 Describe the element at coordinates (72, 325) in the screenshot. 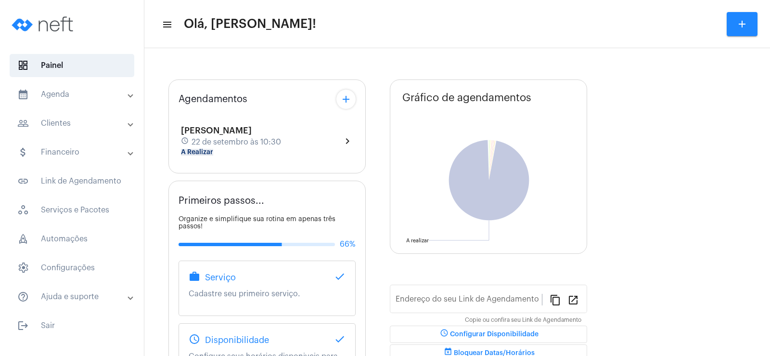

I see `span: Sair` at that location.